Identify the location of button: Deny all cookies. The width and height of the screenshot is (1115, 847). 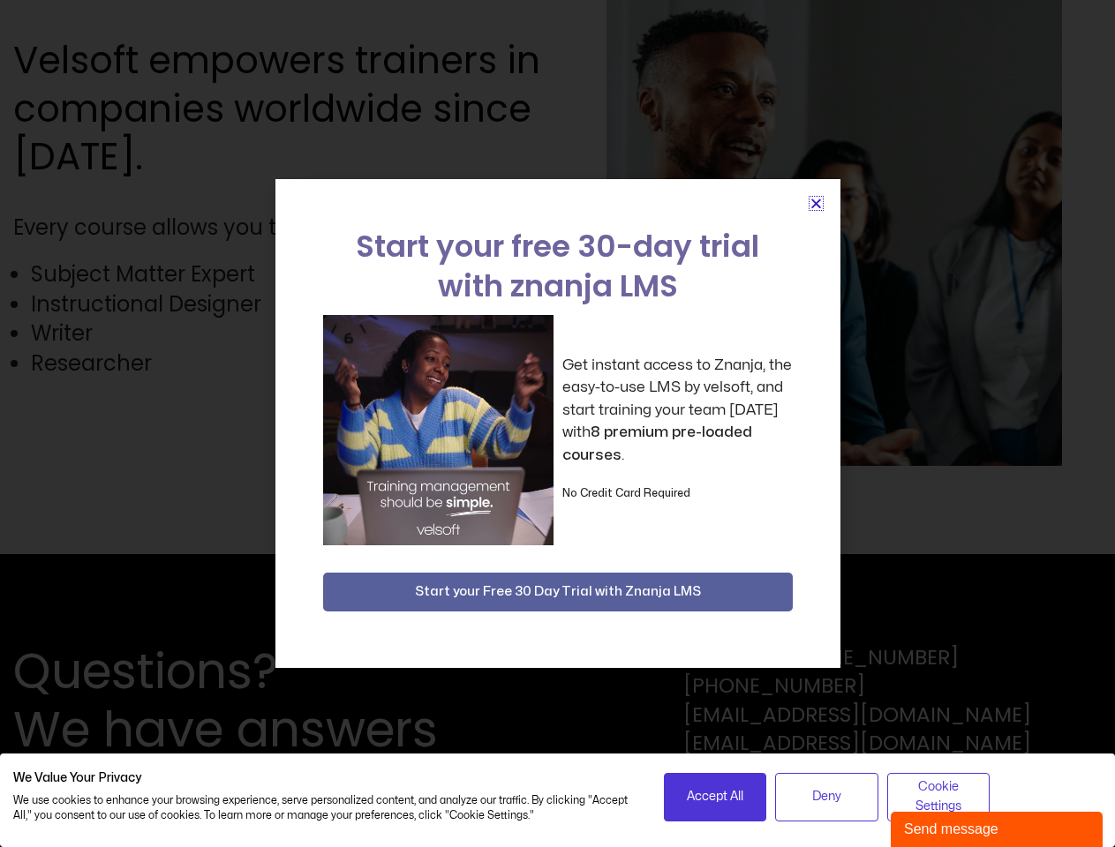
(826, 797).